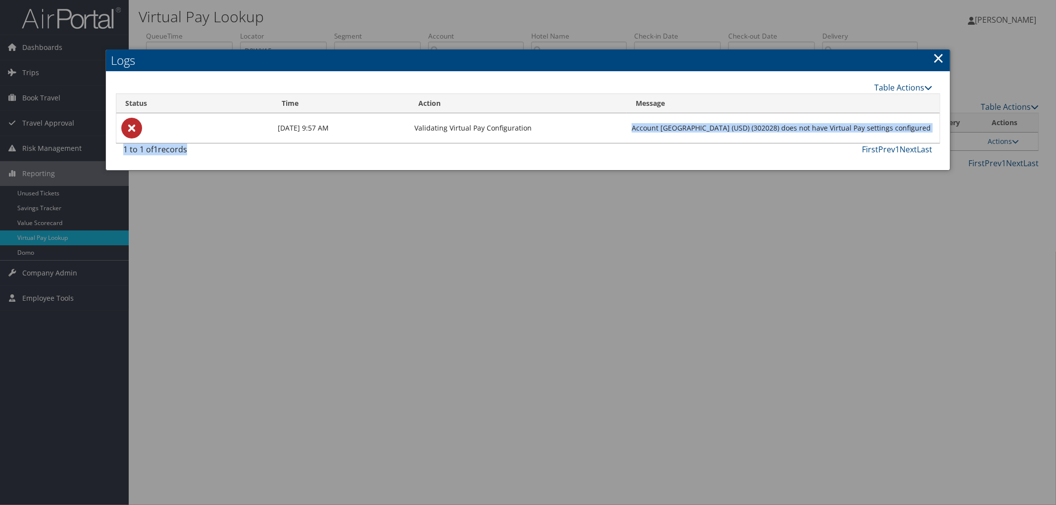 This screenshot has width=1056, height=505. I want to click on h2: Logs, so click(528, 60).